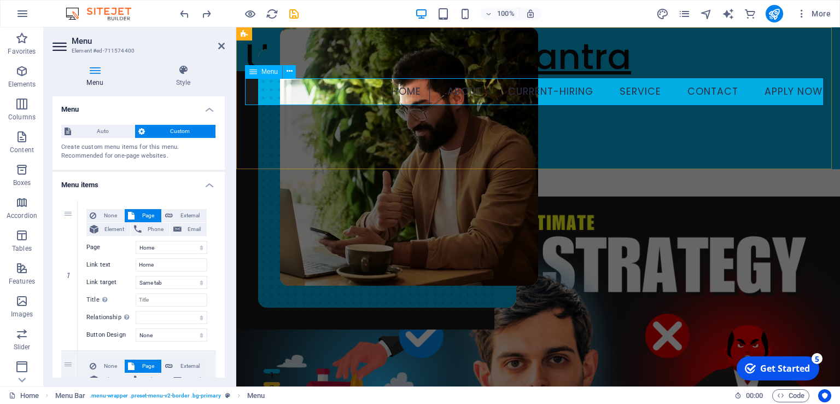  What do you see at coordinates (148, 41) in the screenshot?
I see `h2: Menu` at bounding box center [148, 41].